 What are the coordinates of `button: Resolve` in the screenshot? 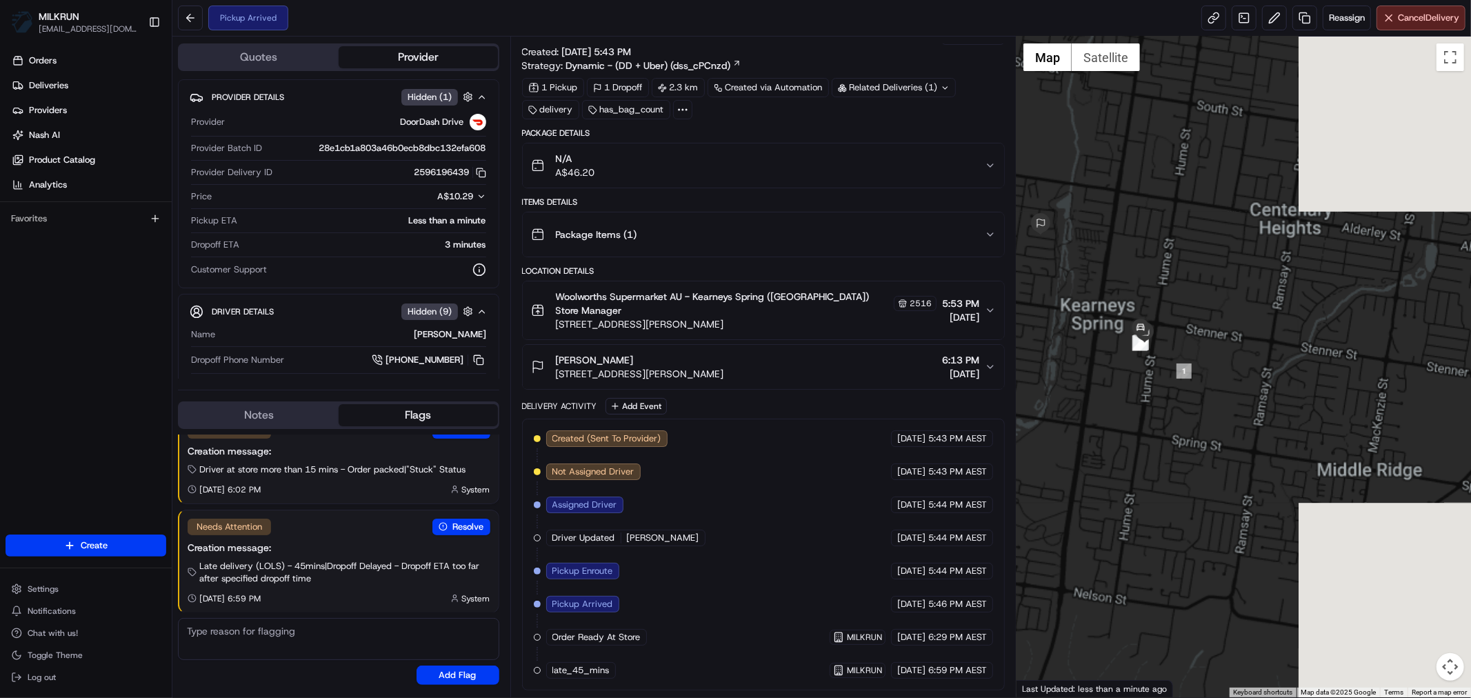 It's located at (461, 527).